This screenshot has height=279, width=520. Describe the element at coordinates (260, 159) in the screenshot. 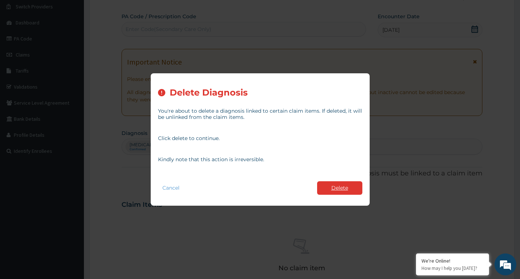

I see `p: Kindly note that this action is irreversible.` at that location.